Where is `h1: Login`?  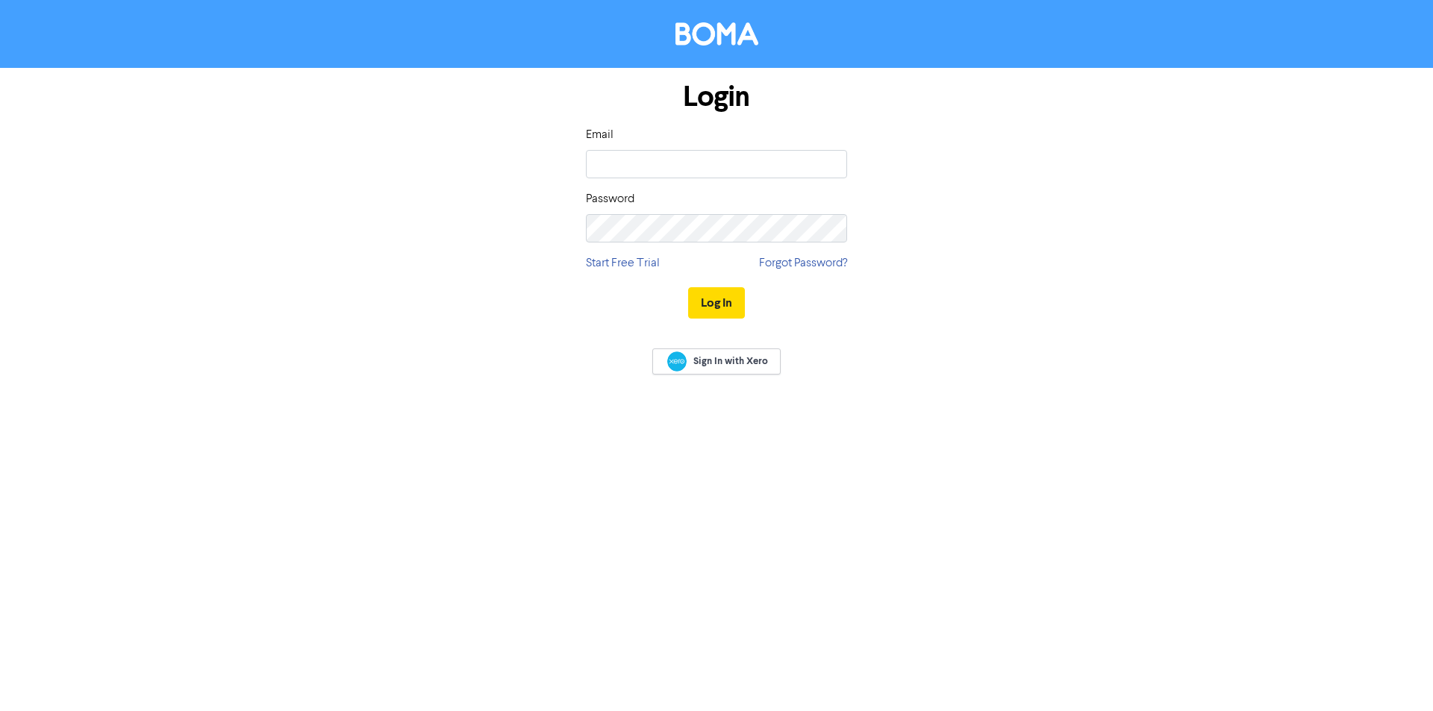 h1: Login is located at coordinates (717, 97).